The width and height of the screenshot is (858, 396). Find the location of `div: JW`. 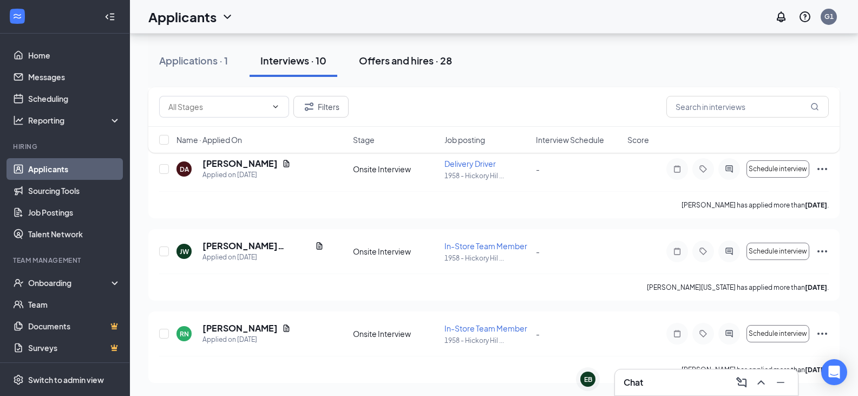

div: JW is located at coordinates (184, 251).